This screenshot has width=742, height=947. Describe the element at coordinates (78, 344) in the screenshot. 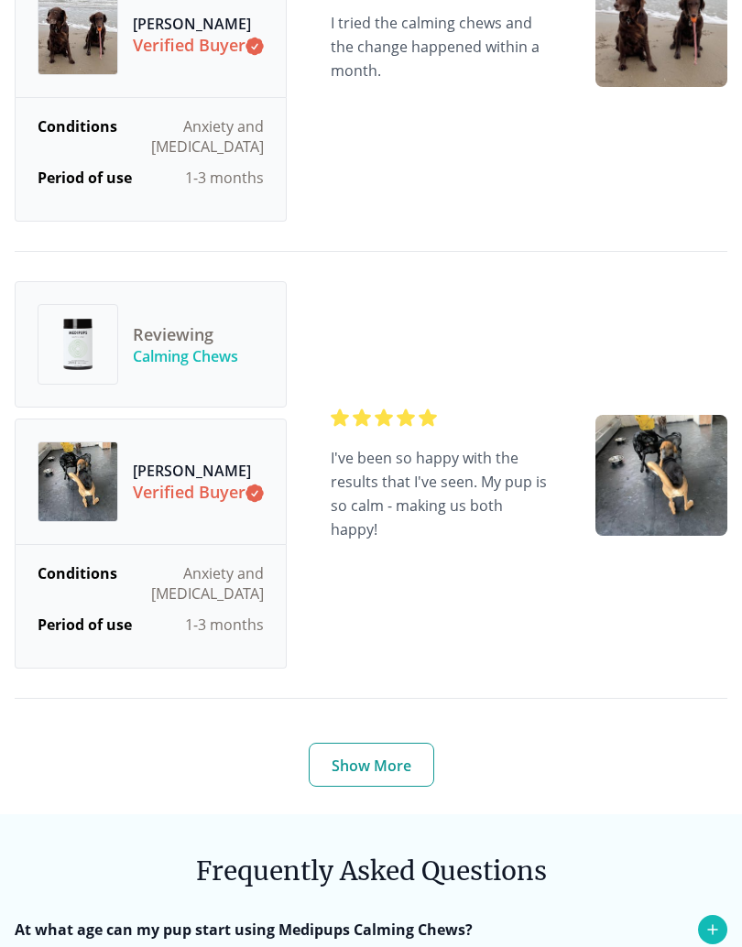

I see `img: Quantity Chews` at that location.